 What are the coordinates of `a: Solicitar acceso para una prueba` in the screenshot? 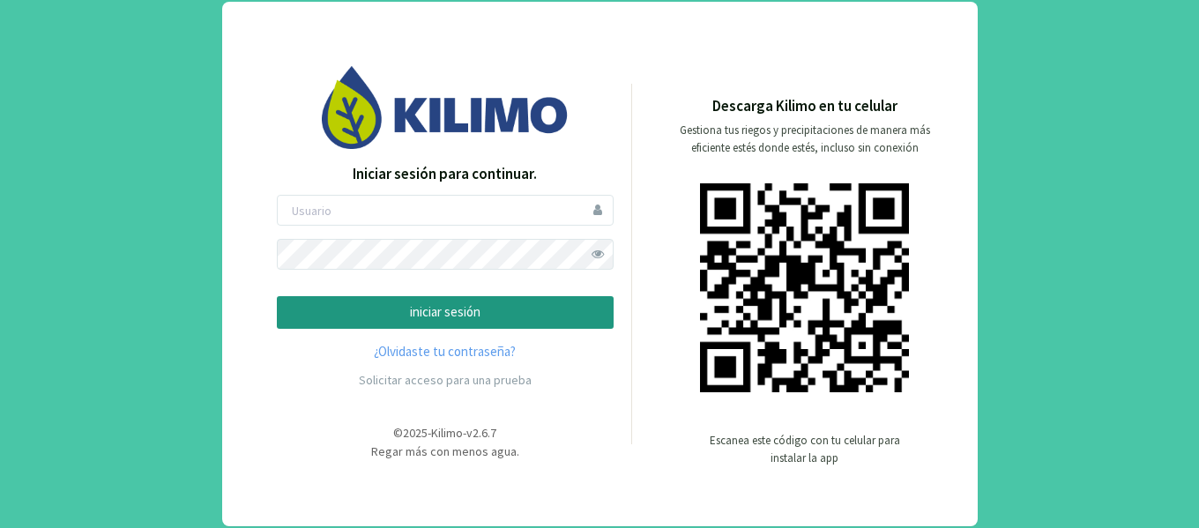 It's located at (445, 380).